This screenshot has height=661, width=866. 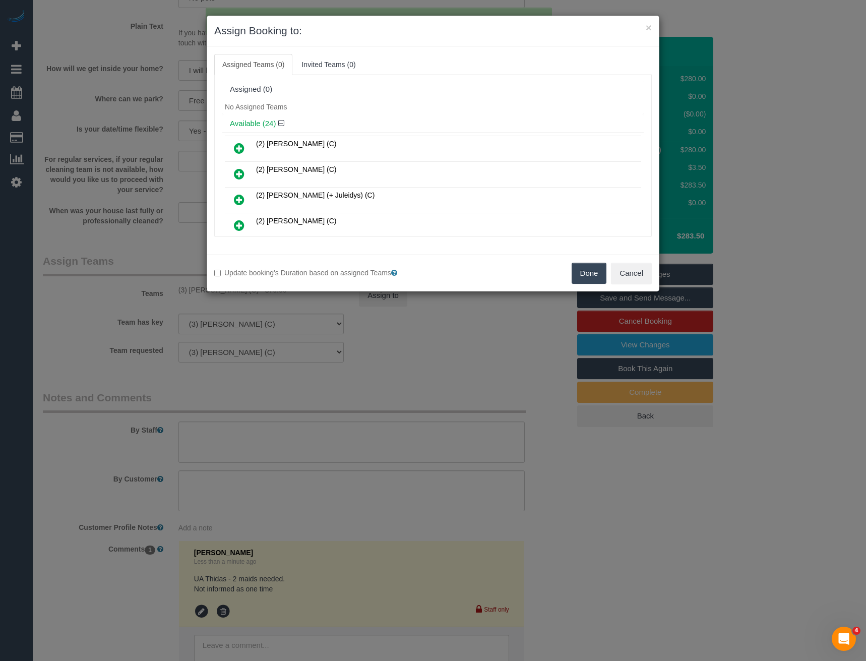 I want to click on label: Update booking's Duration based on assigned Teams, so click(x=320, y=273).